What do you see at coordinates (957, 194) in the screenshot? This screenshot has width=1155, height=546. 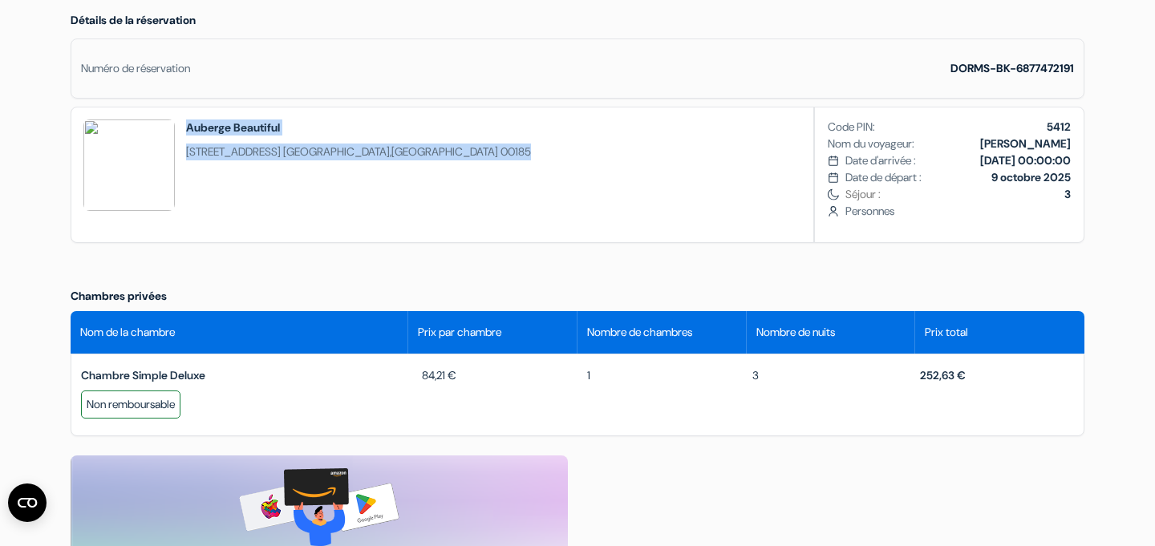 I see `span: Séjour :` at bounding box center [957, 194].